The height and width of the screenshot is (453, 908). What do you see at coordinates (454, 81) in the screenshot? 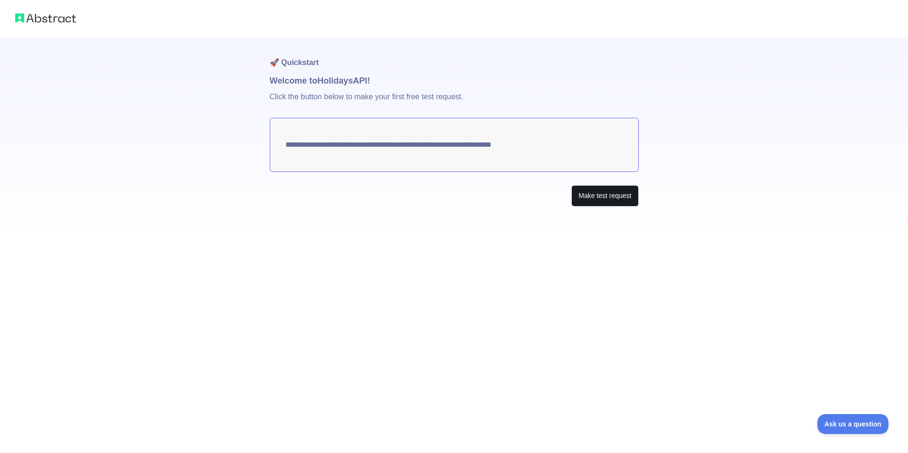
I see `h1: Welcome to Holidays API!` at bounding box center [454, 81].